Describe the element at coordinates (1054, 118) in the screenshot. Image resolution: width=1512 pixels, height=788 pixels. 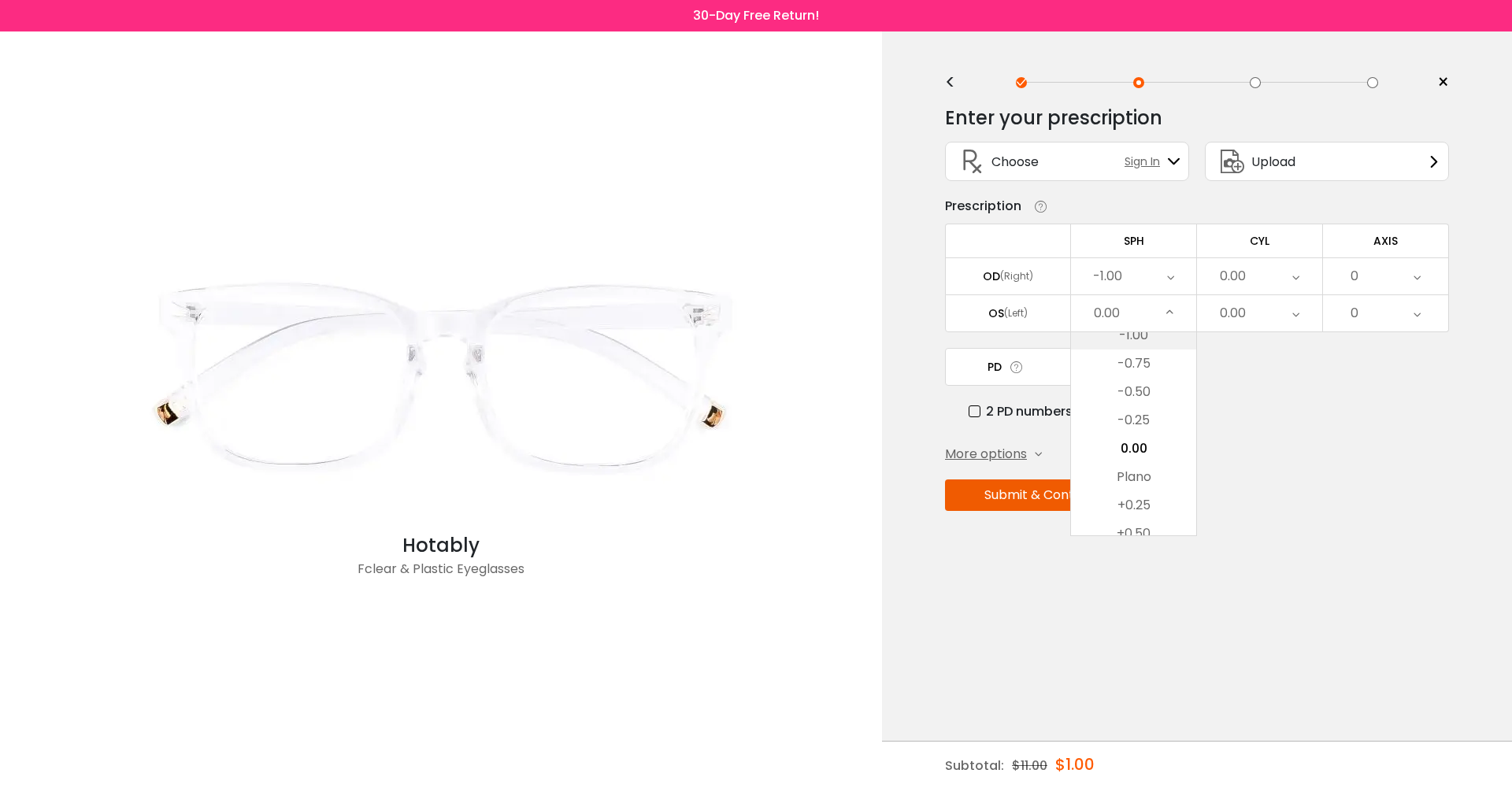
I see `div: Enter your prescription` at that location.